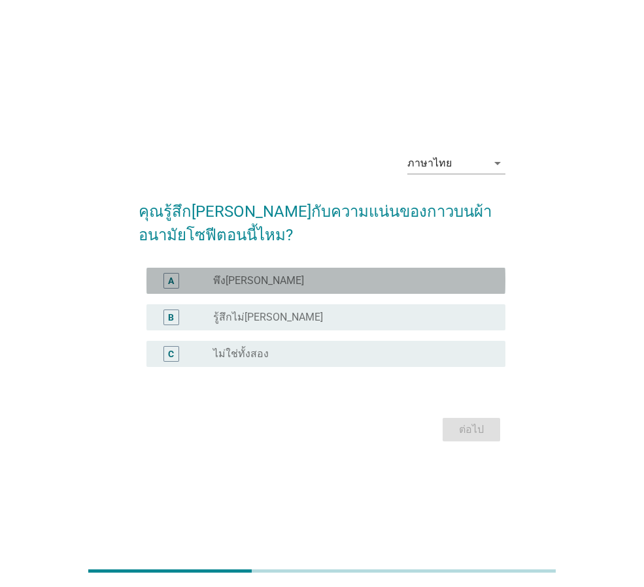 The image size is (644, 587). Describe the element at coordinates (171, 280) in the screenshot. I see `div: A` at that location.